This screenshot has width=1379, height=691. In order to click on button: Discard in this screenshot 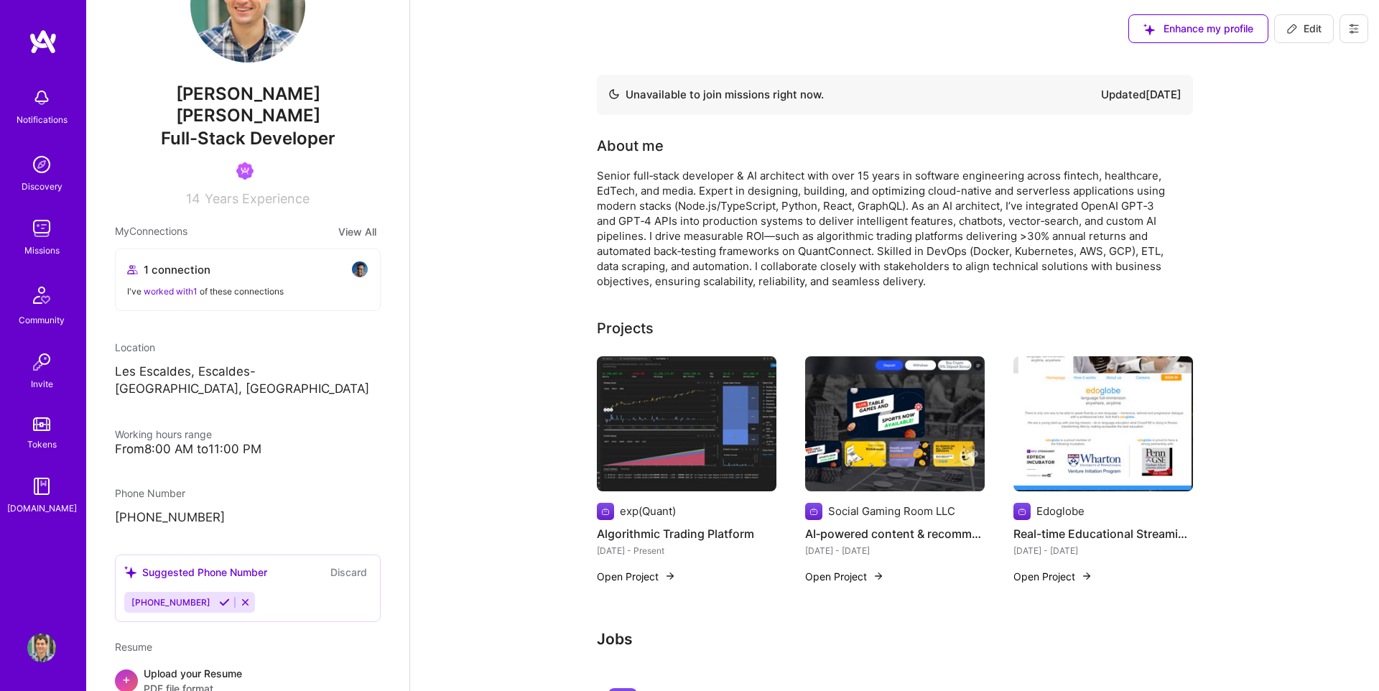, I will do `click(348, 572)`.